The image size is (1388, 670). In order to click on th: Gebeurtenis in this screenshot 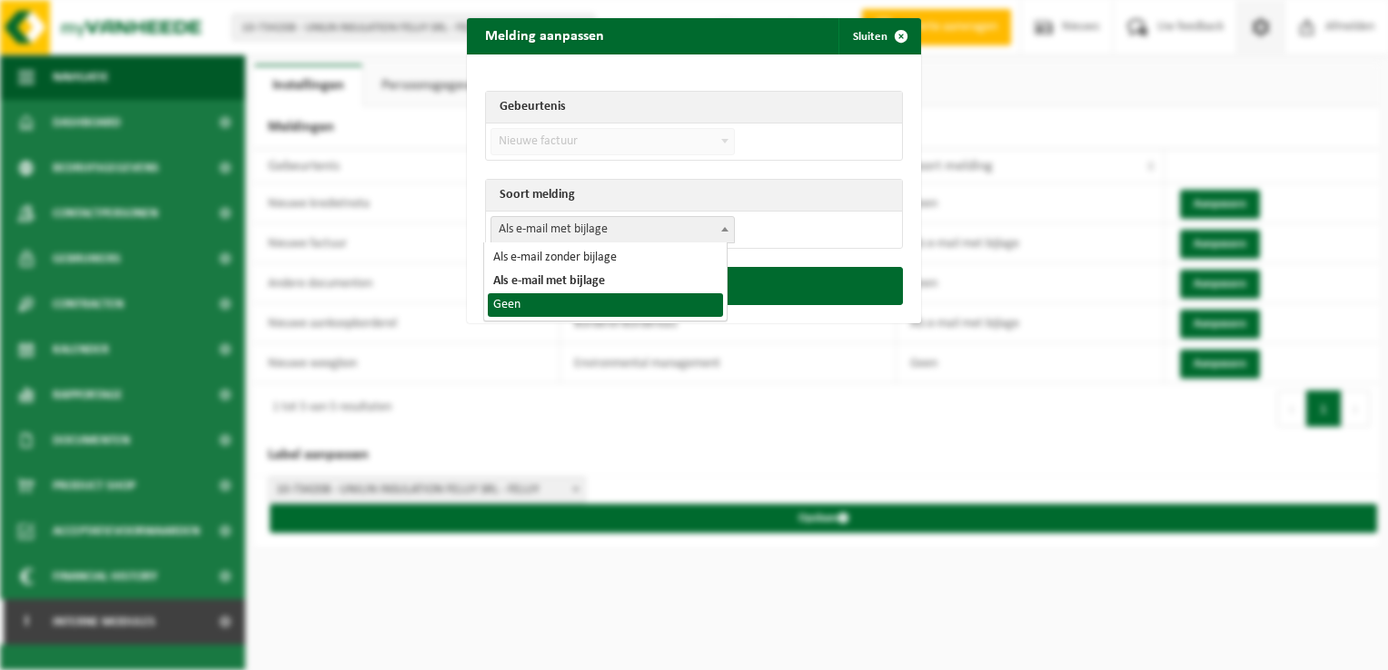, I will do `click(694, 107)`.